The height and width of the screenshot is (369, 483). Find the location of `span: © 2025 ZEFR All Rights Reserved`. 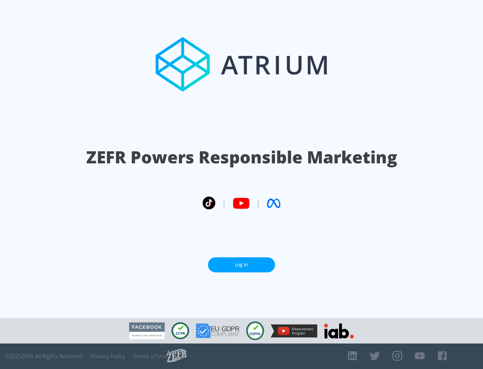

span: © 2025 ZEFR All Rights Reserved is located at coordinates (44, 356).